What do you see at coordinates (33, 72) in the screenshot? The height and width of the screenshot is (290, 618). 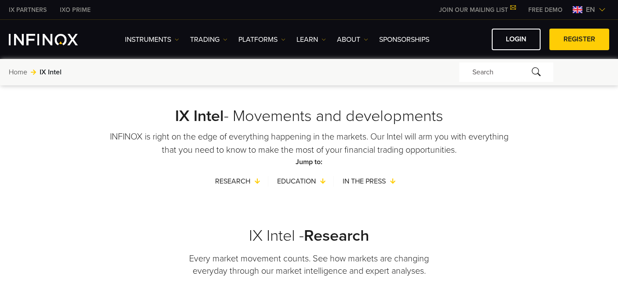 I see `img: arrow-right` at bounding box center [33, 72].